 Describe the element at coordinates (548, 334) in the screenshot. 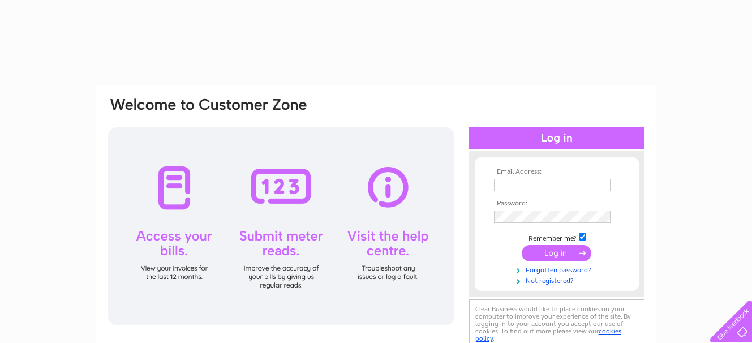

I see `a: cookies policy` at that location.